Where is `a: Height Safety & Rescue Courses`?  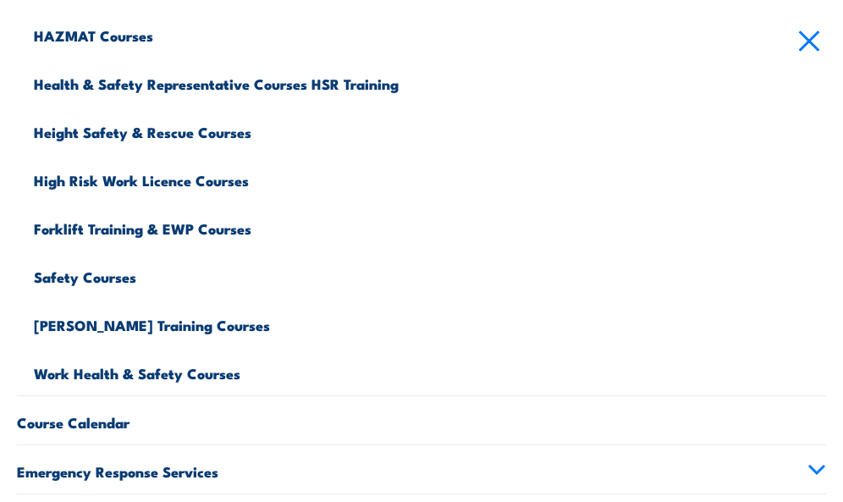
a: Height Safety & Rescue Courses is located at coordinates (430, 130).